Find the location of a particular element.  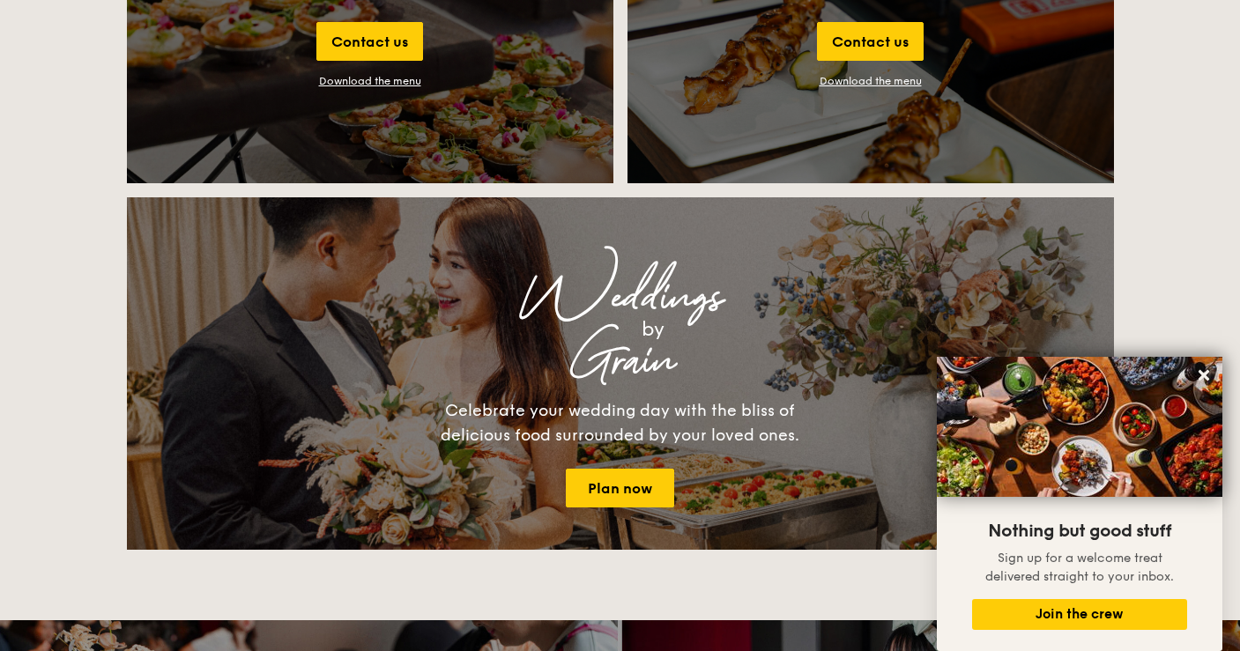

div: Download the menu is located at coordinates (370, 81).